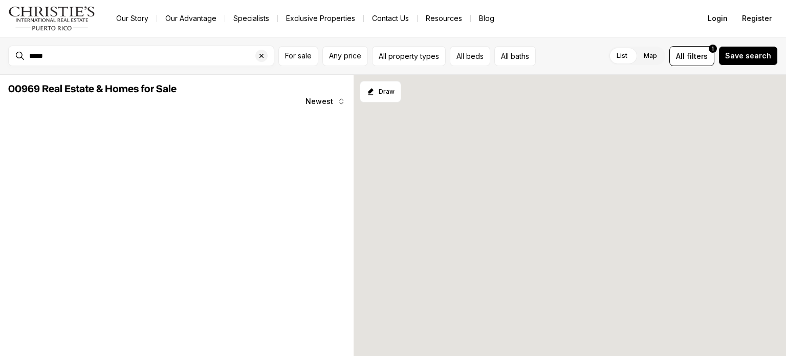 Image resolution: width=786 pixels, height=356 pixels. Describe the element at coordinates (52, 18) in the screenshot. I see `img: logo` at that location.